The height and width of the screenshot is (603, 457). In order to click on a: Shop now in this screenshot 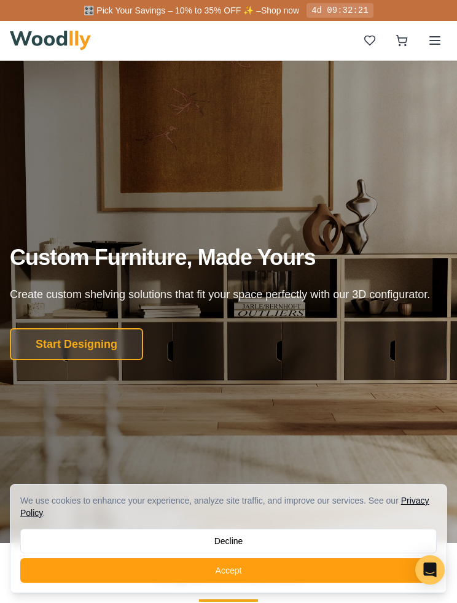, I will do `click(280, 10)`.